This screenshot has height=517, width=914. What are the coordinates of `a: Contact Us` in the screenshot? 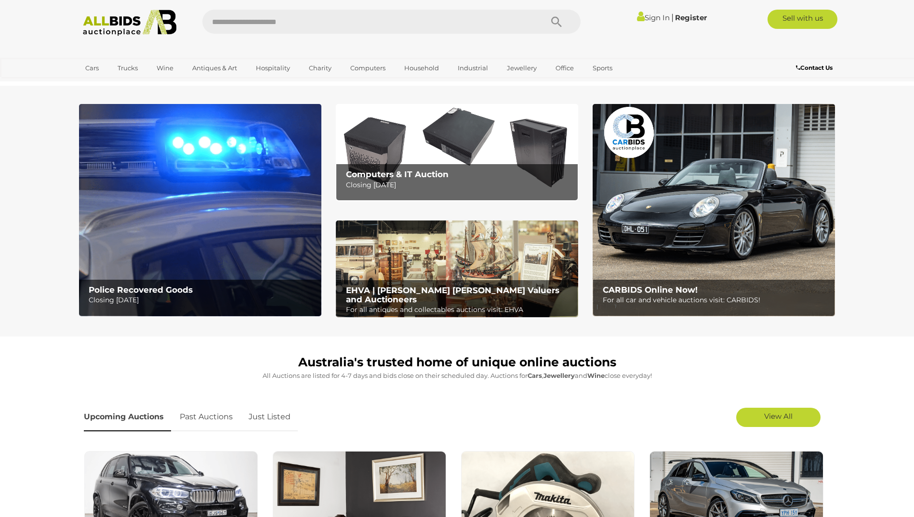 It's located at (815, 68).